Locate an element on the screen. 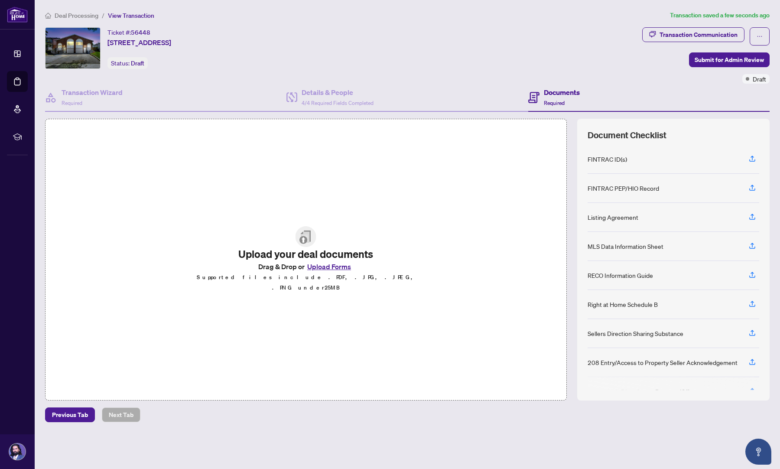 Image resolution: width=780 pixels, height=469 pixels. img: IMG-C12440712_1.jpg is located at coordinates (73, 48).